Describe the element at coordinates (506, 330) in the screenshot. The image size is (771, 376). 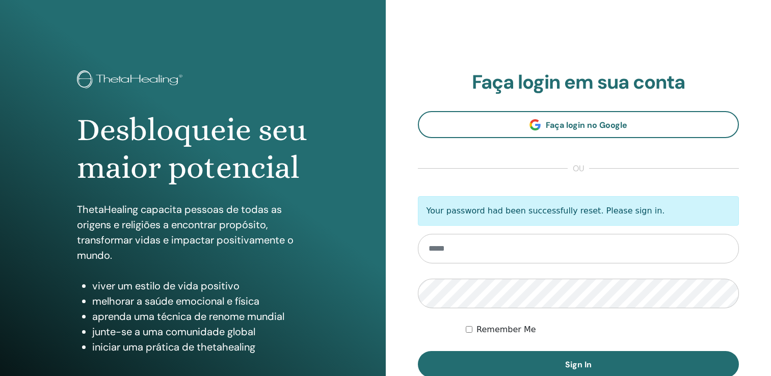
I see `label: Remember Me` at that location.